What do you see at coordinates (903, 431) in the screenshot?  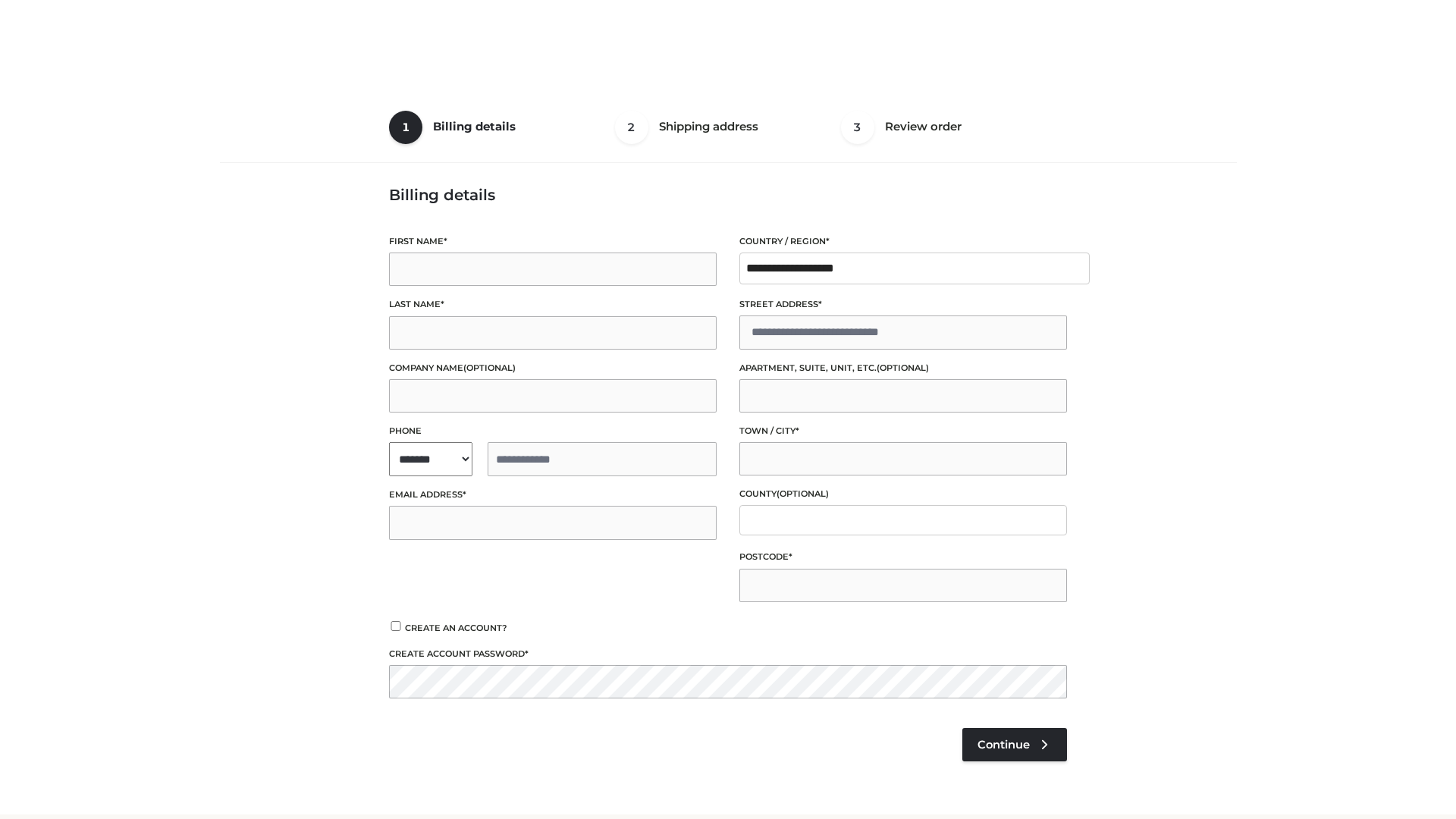 I see `label: Town / City` at bounding box center [903, 431].